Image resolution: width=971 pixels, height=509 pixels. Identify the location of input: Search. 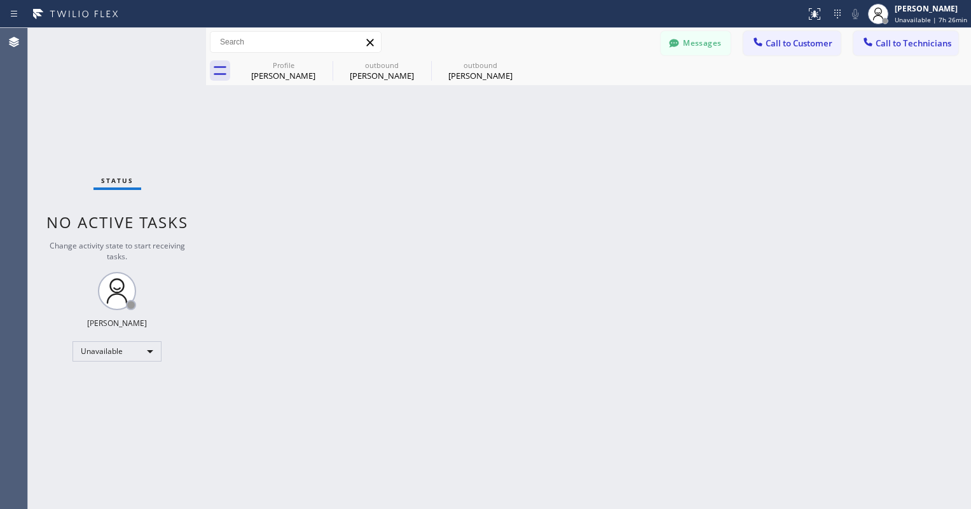
(296, 42).